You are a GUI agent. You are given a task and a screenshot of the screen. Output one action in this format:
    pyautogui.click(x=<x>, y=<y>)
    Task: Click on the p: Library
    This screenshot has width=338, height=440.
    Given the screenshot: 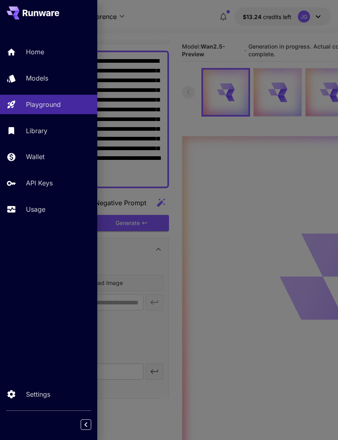 What is the action you would take?
    pyautogui.click(x=36, y=131)
    